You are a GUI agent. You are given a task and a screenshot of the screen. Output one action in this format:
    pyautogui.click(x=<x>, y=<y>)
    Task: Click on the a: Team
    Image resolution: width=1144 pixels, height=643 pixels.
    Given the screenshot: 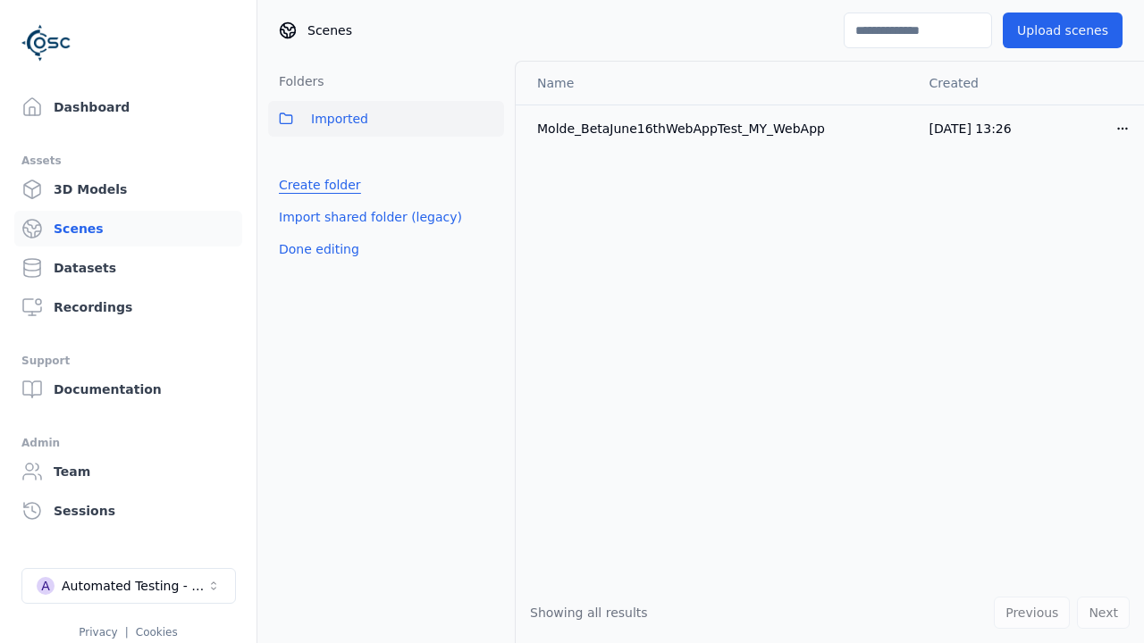 What is the action you would take?
    pyautogui.click(x=128, y=472)
    